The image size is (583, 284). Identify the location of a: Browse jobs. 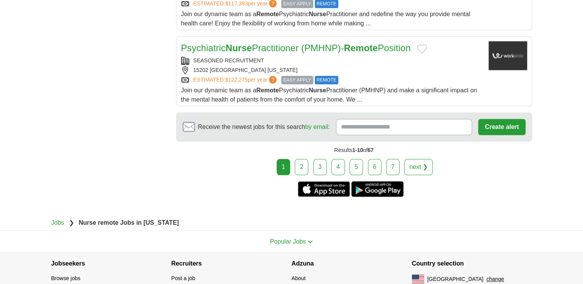
(66, 279).